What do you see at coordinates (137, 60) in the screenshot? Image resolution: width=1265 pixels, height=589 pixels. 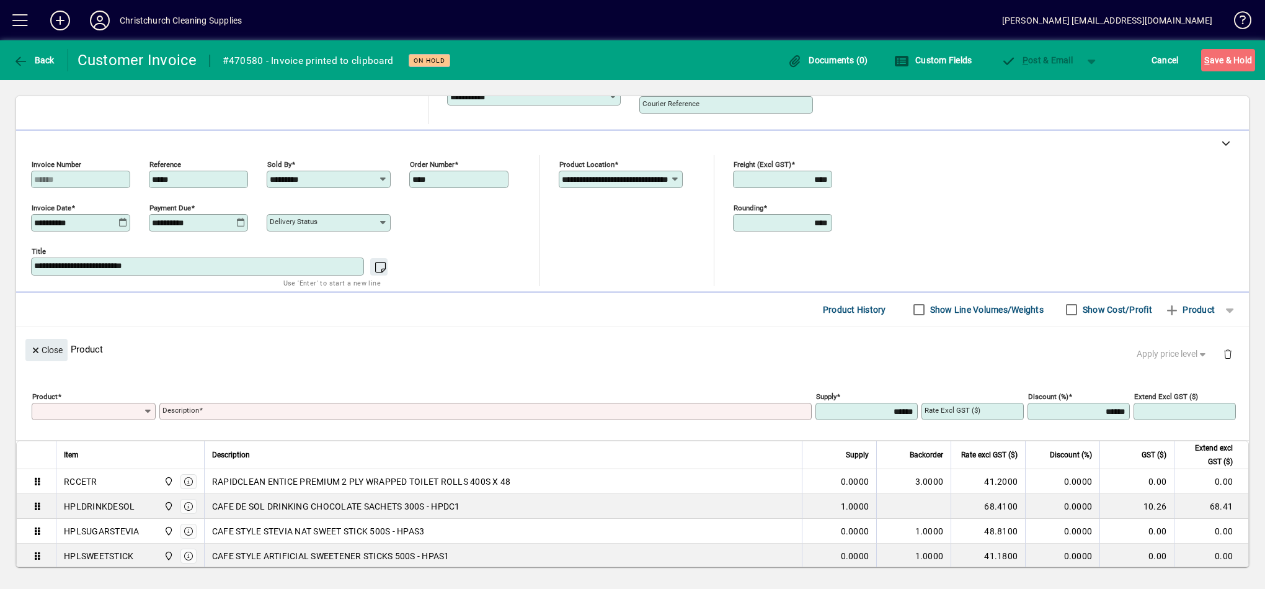 I see `div: Customer Invoice` at bounding box center [137, 60].